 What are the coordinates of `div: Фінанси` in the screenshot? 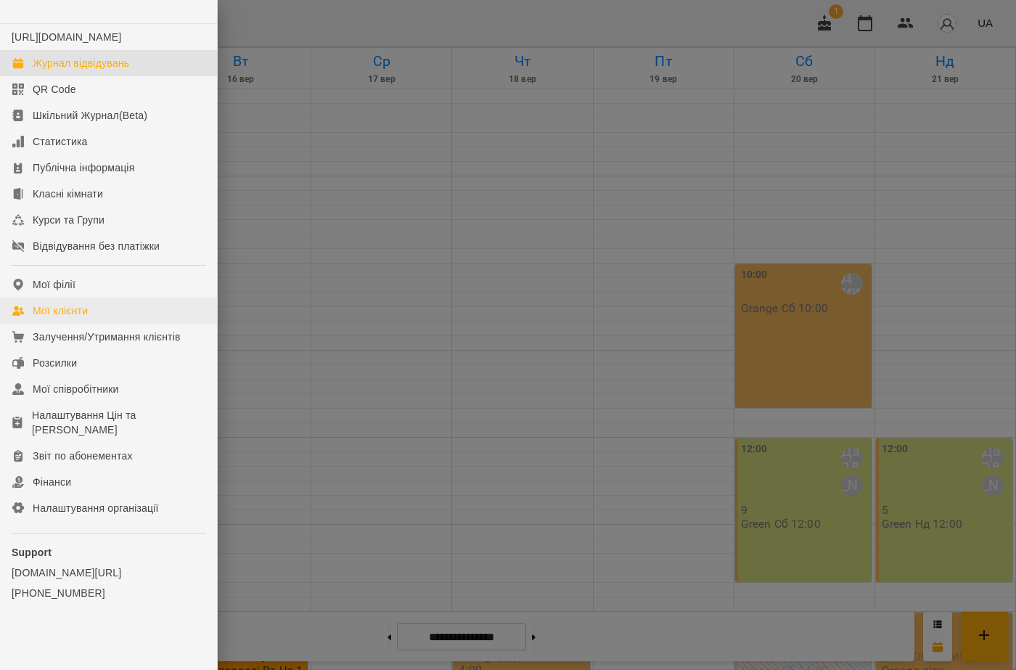 It's located at (52, 482).